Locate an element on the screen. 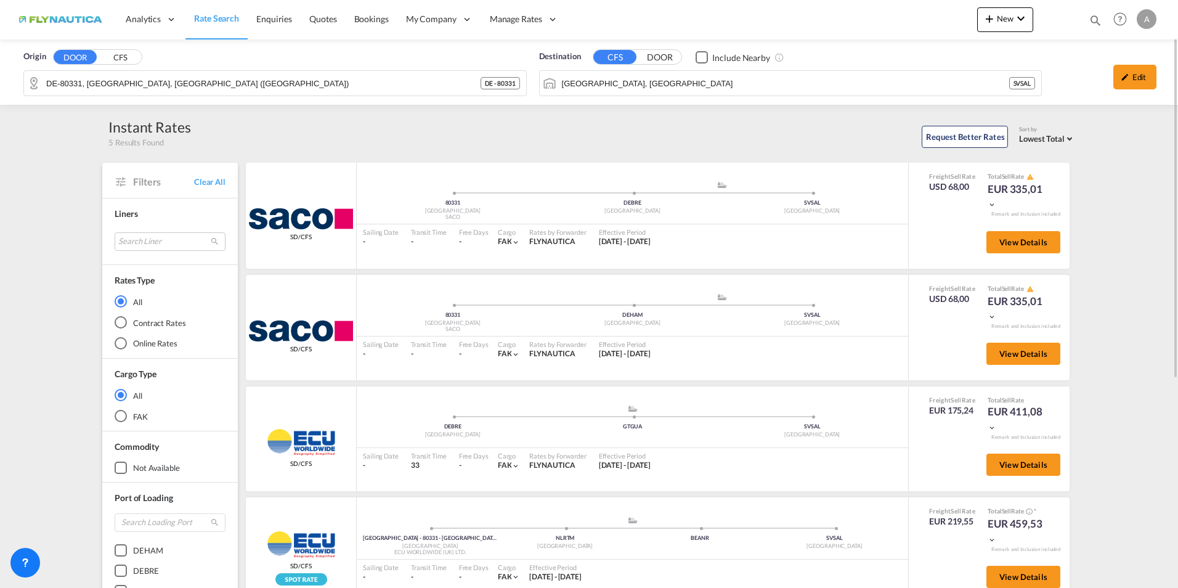  div: not available is located at coordinates (156, 467).